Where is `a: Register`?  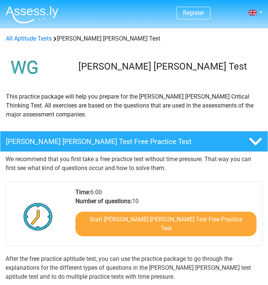 a: Register is located at coordinates (194, 13).